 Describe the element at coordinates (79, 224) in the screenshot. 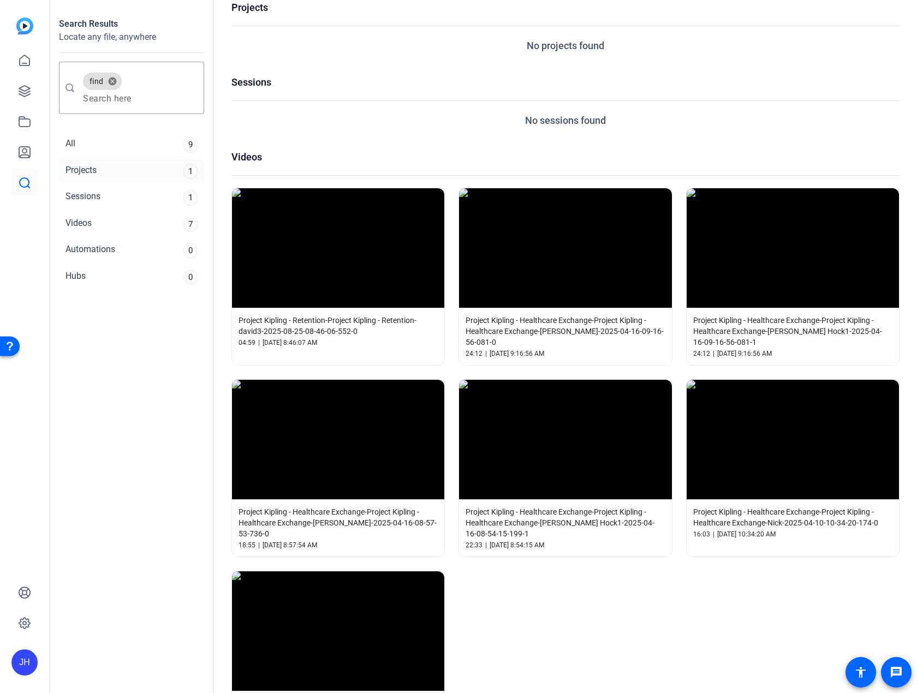

I see `div: Videos` at that location.